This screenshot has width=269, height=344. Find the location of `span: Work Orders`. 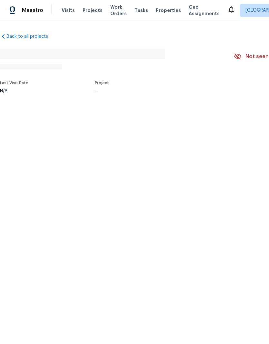

span: Work Orders is located at coordinates (118, 10).